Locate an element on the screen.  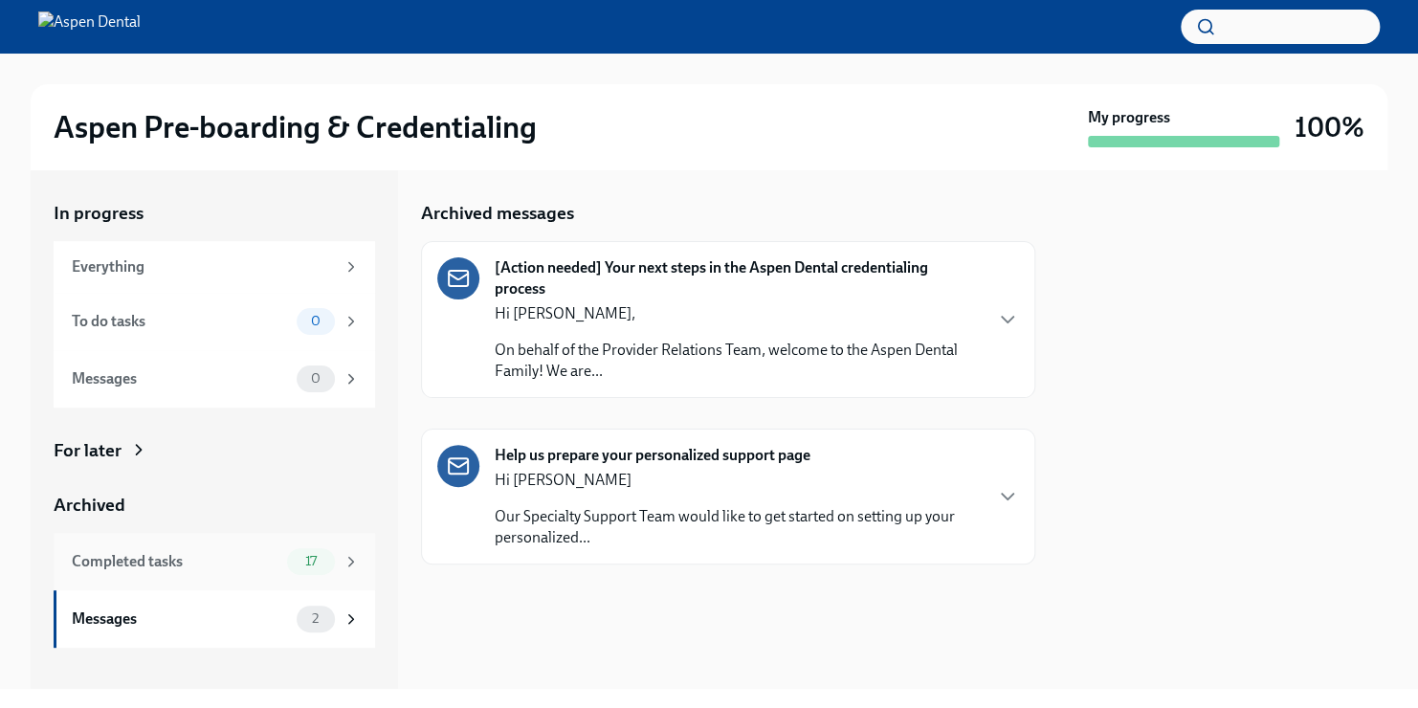
a: Completed tasks17 is located at coordinates (214, 562).